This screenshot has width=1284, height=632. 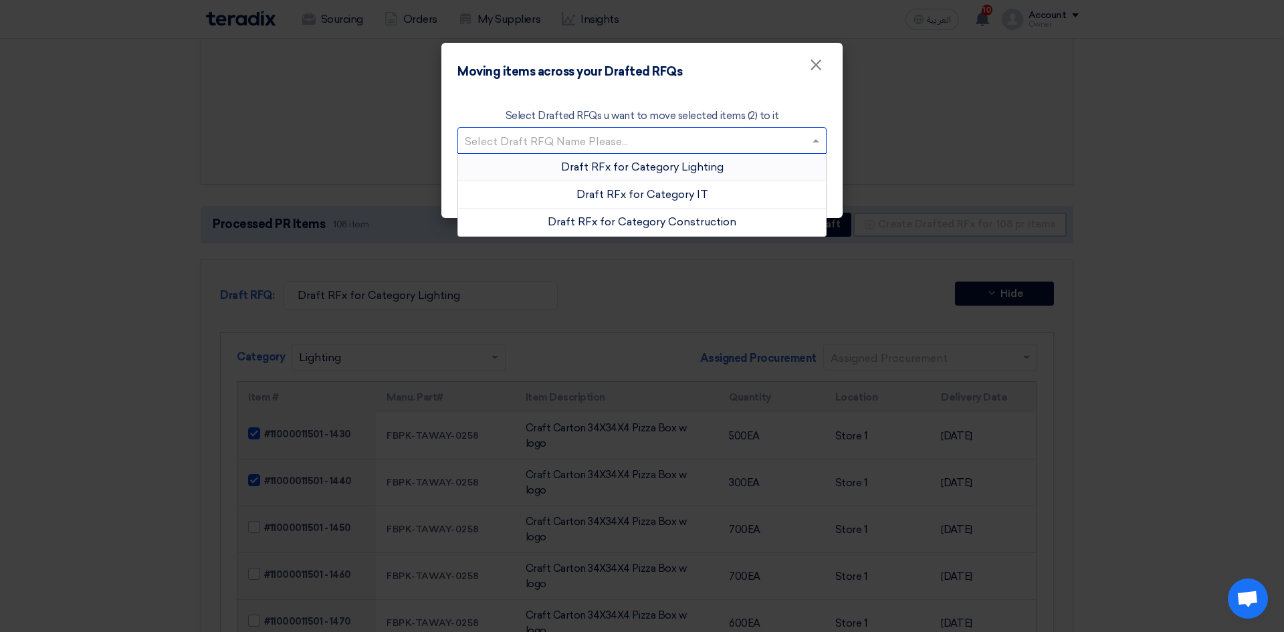 I want to click on span: Draft RFx for Category Lighting, so click(x=642, y=167).